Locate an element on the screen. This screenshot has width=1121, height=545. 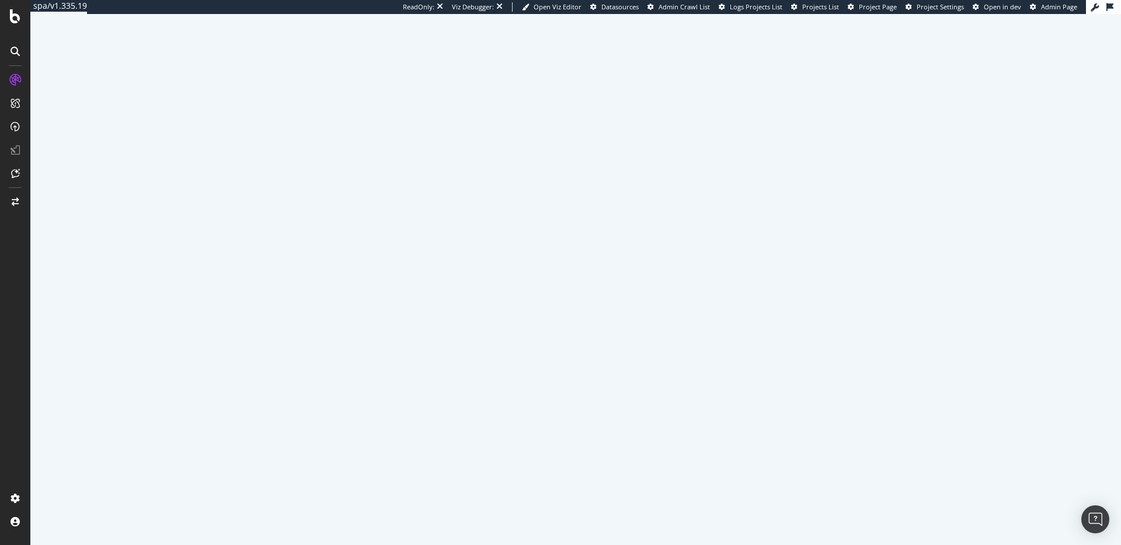
span: Admin Page is located at coordinates (1059, 6).